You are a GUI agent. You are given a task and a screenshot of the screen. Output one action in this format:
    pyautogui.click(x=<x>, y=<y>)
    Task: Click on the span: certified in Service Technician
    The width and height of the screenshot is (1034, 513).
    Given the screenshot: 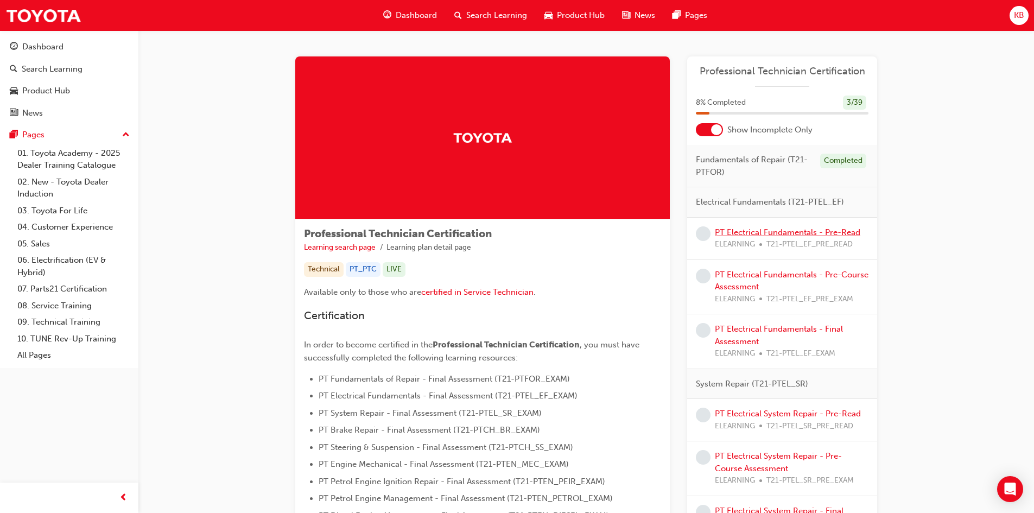 What is the action you would take?
    pyautogui.click(x=477, y=292)
    